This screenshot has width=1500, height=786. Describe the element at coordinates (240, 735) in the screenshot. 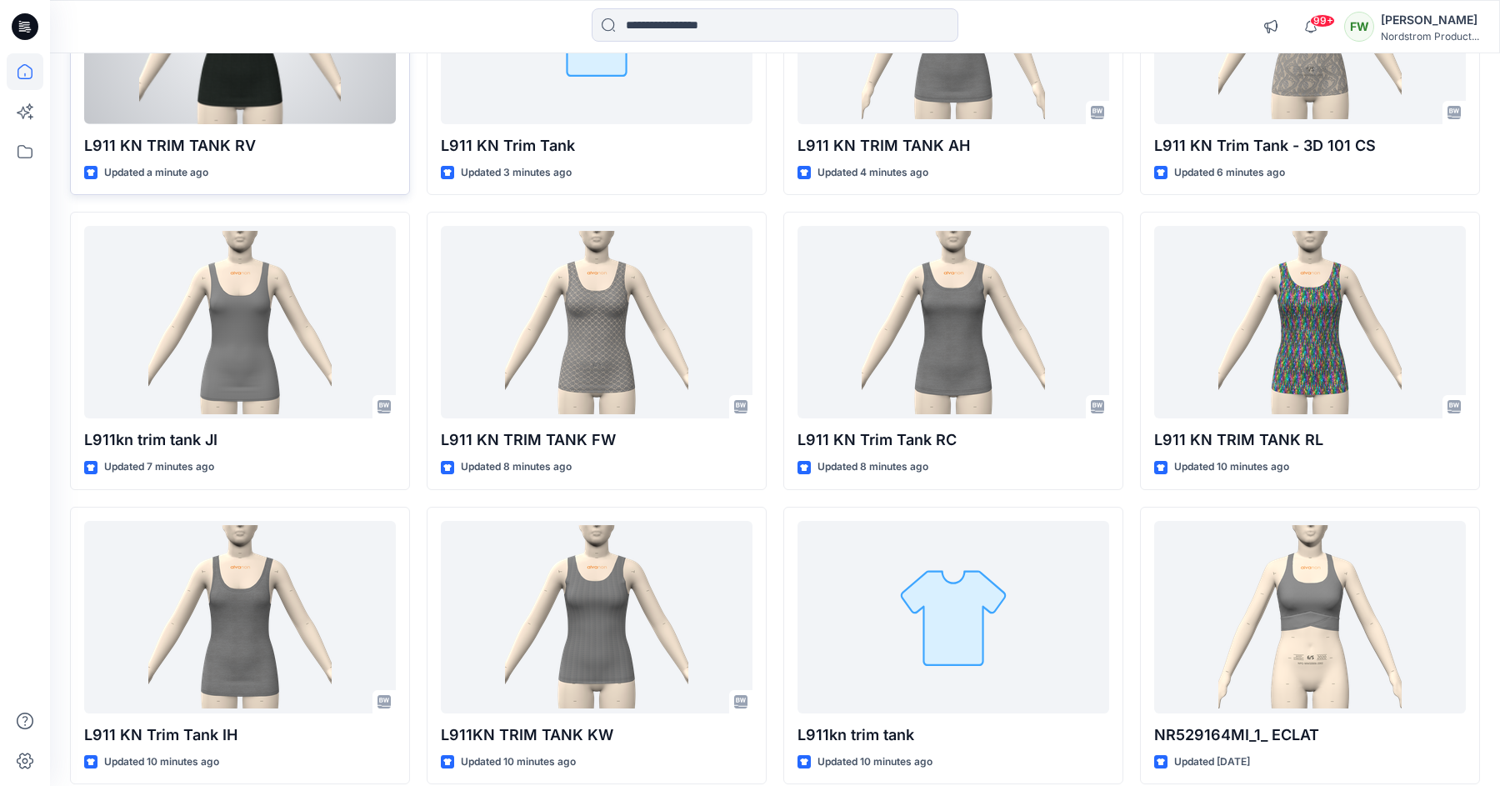

I see `p: L911 KN Trim Tank IH` at that location.